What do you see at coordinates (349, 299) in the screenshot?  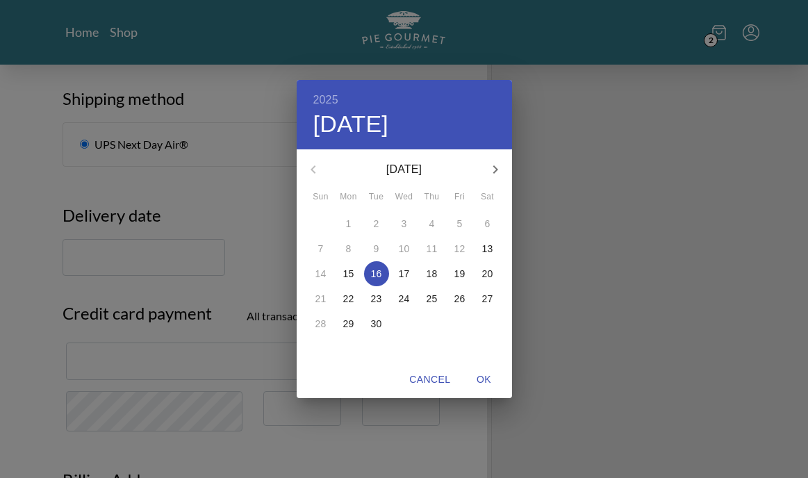 I see `button: 22` at bounding box center [349, 299].